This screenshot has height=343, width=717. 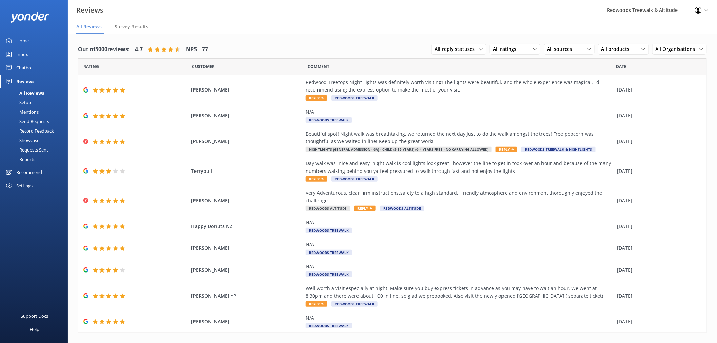 What do you see at coordinates (36, 150) in the screenshot?
I see `a: Requests Sent` at bounding box center [36, 150].